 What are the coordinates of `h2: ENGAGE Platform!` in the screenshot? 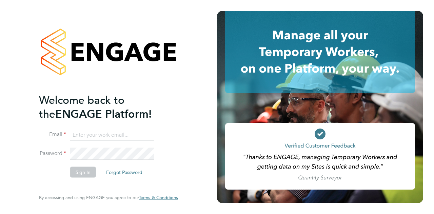 It's located at (105, 107).